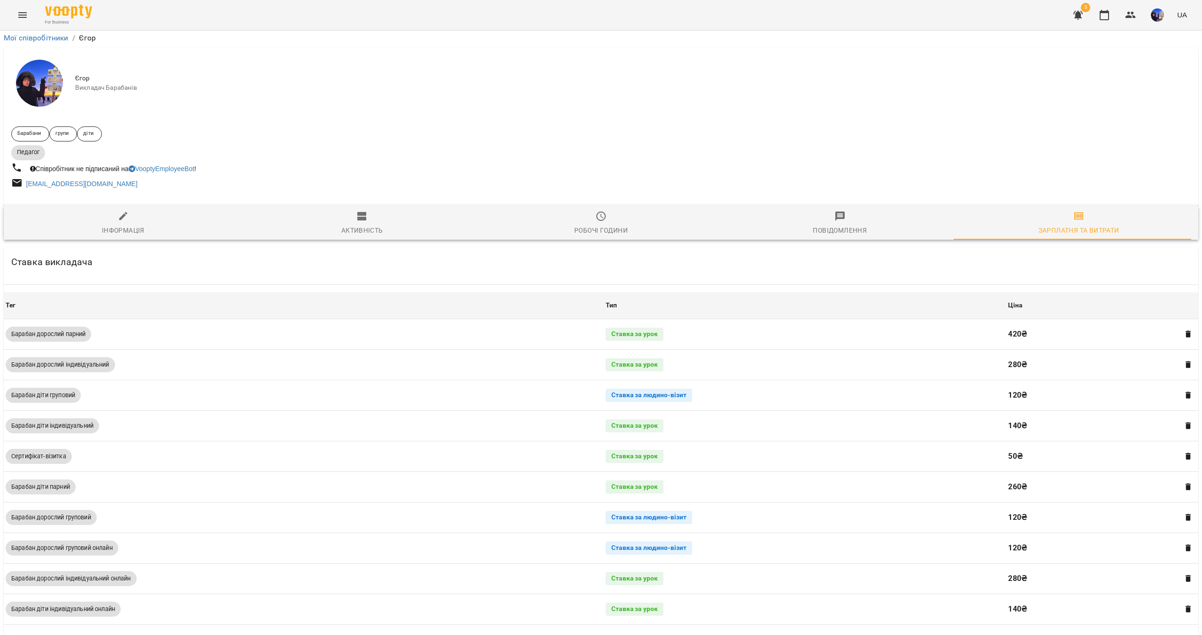  I want to click on div: Повідомлення, so click(840, 230).